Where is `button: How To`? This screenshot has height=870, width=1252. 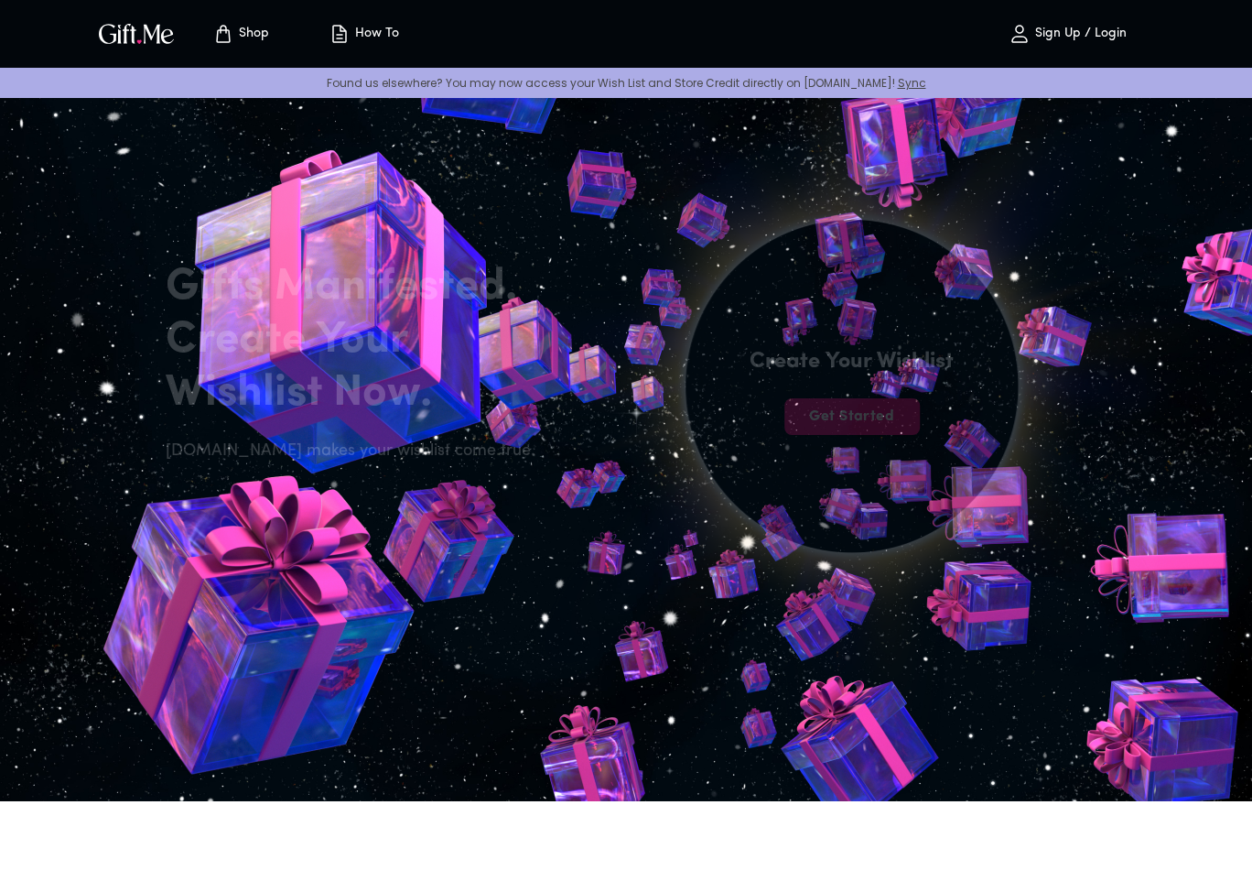 button: How To is located at coordinates (363, 34).